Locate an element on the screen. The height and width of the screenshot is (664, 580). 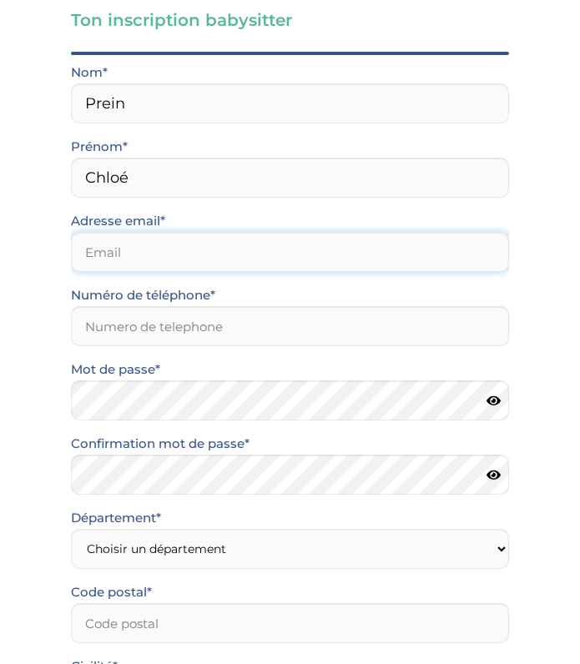
input: Email is located at coordinates (290, 252).